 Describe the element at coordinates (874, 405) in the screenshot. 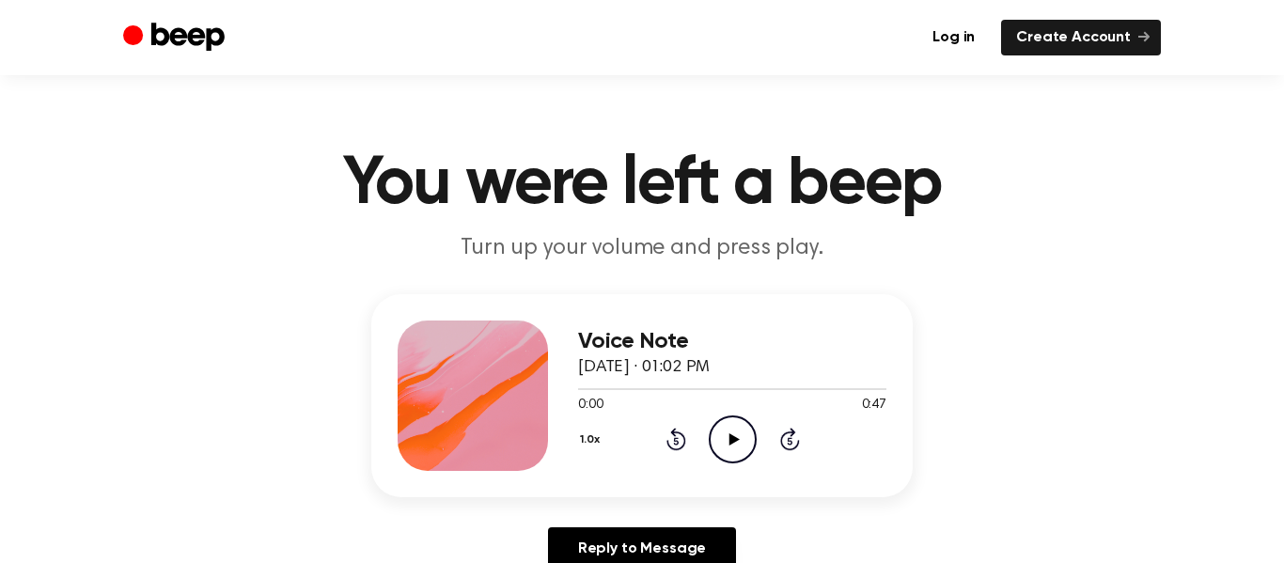

I see `span: 0:47` at that location.